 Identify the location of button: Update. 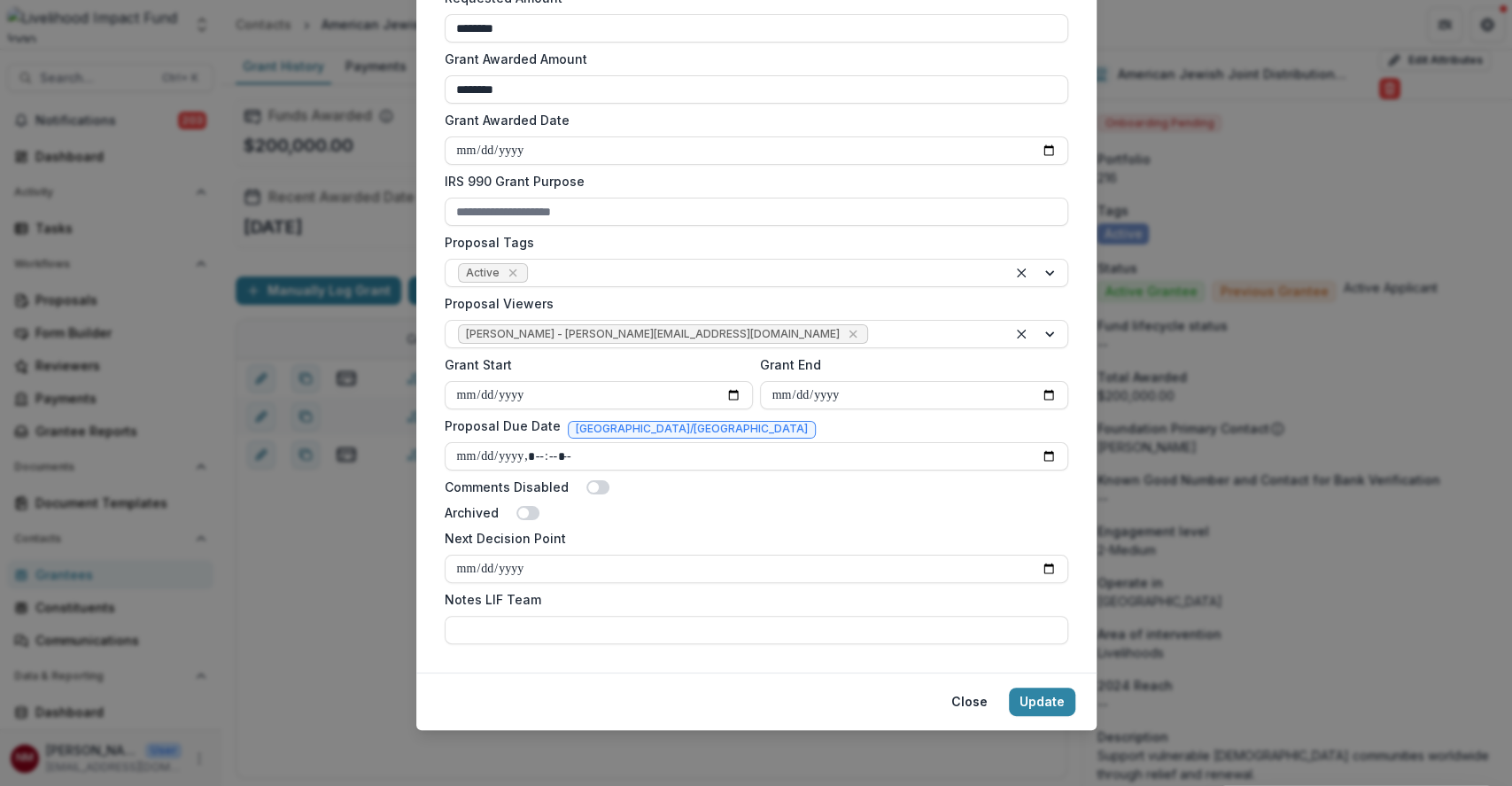
(1042, 702).